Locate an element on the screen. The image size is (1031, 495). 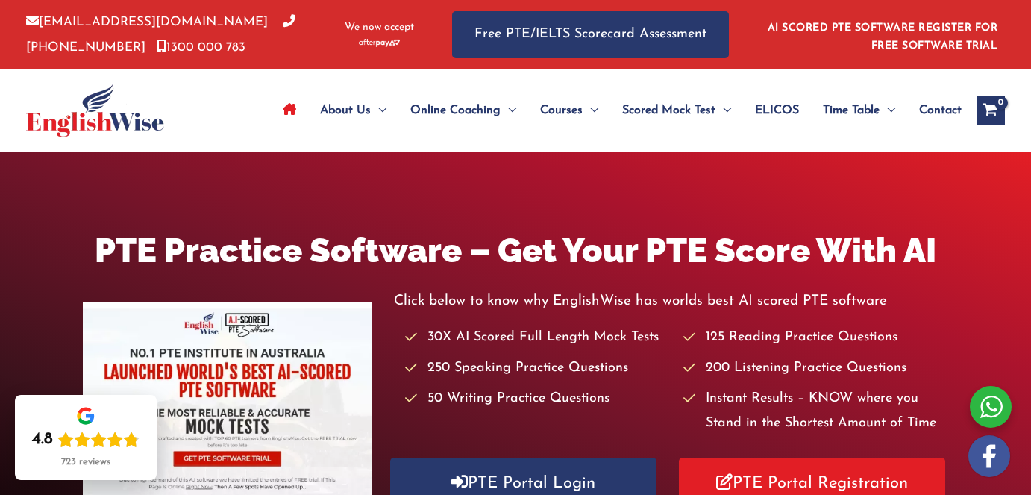
span: Online Coaching is located at coordinates (455, 110).